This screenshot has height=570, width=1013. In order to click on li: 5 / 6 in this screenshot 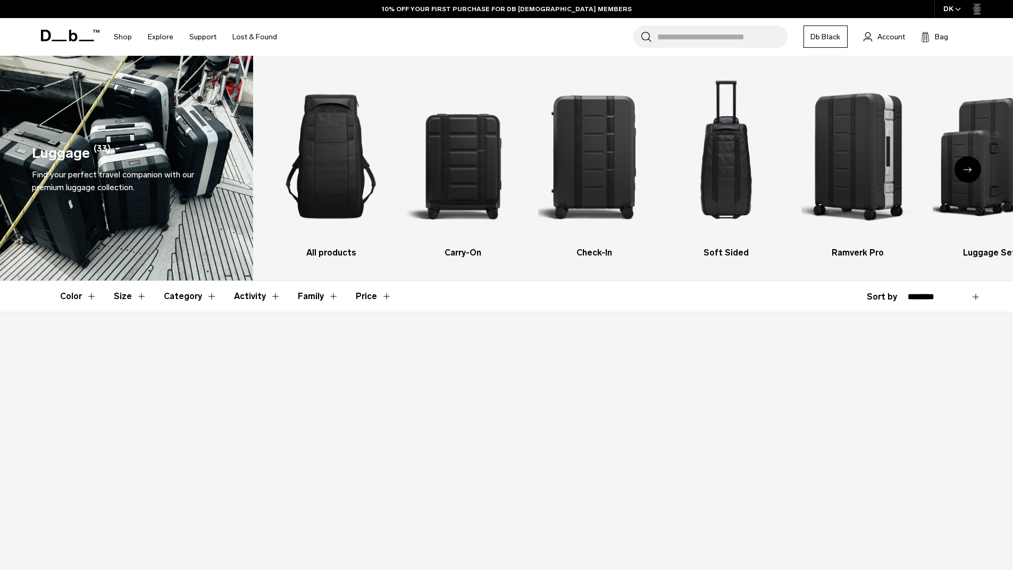, I will do `click(858, 165)`.